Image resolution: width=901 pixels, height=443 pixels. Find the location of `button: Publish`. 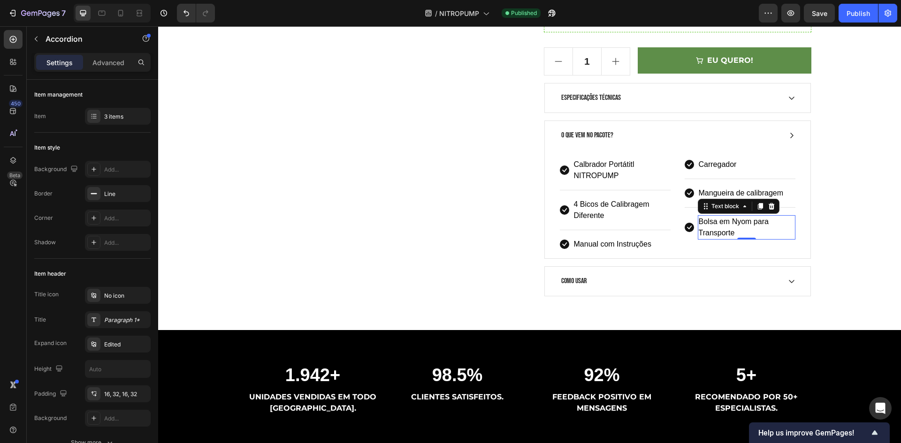

button: Publish is located at coordinates (858, 13).